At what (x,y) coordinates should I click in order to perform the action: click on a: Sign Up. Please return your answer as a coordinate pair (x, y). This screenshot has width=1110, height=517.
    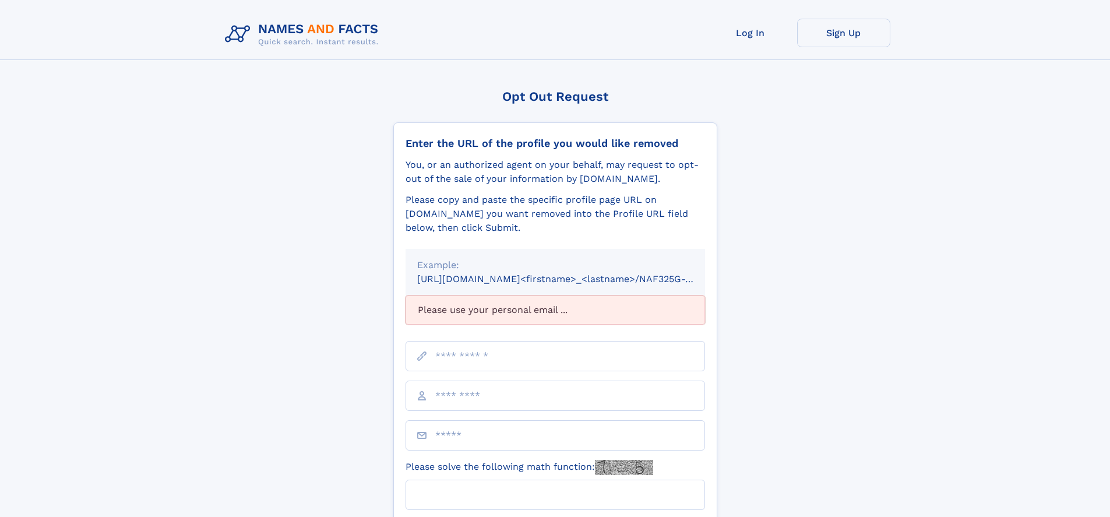
    Looking at the image, I should click on (843, 33).